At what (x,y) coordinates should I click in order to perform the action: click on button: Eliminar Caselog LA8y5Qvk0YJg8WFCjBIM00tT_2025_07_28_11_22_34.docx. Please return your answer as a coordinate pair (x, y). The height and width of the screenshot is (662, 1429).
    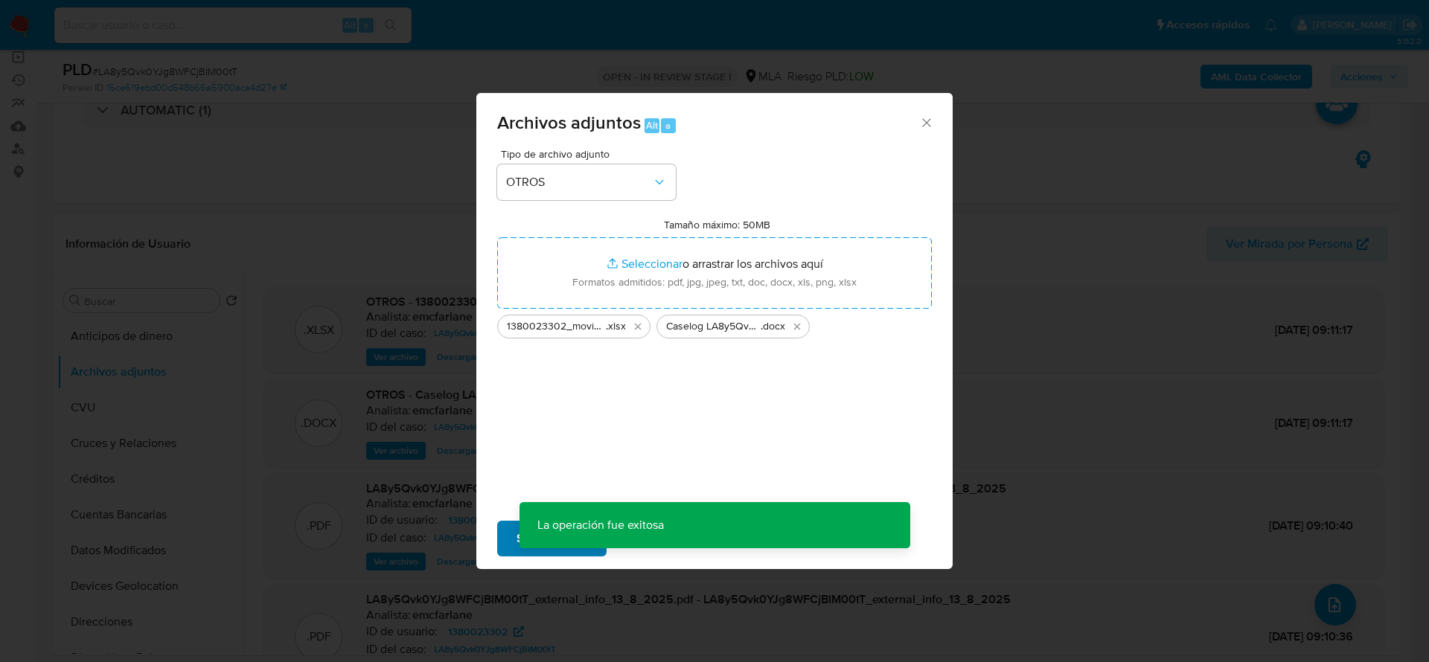
    Looking at the image, I should click on (797, 327).